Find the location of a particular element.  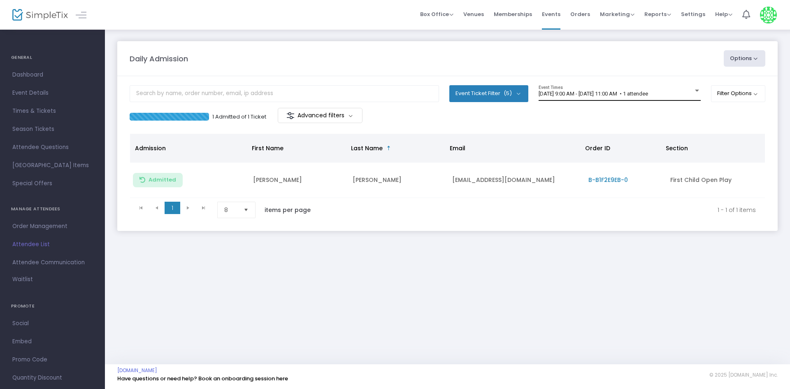

span: Embed is located at coordinates (52, 341).